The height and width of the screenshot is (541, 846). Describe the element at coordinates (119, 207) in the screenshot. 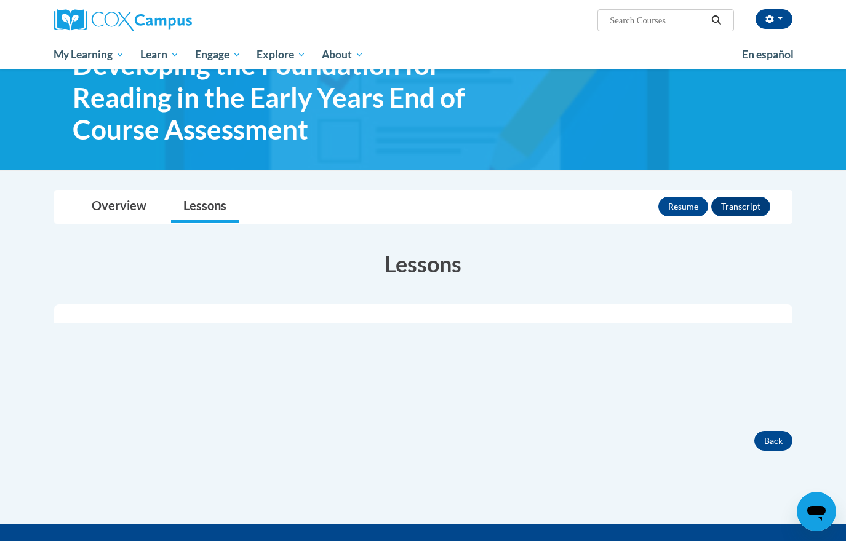

I see `a: Overview` at that location.